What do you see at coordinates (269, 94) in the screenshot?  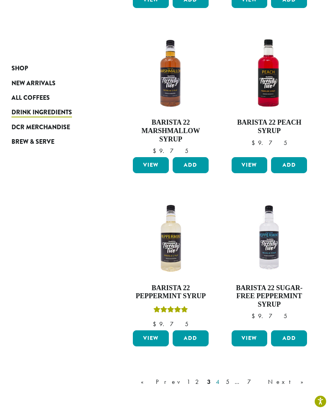 I see `a: Barista 22 Peach Syrup $9.75` at bounding box center [269, 94].